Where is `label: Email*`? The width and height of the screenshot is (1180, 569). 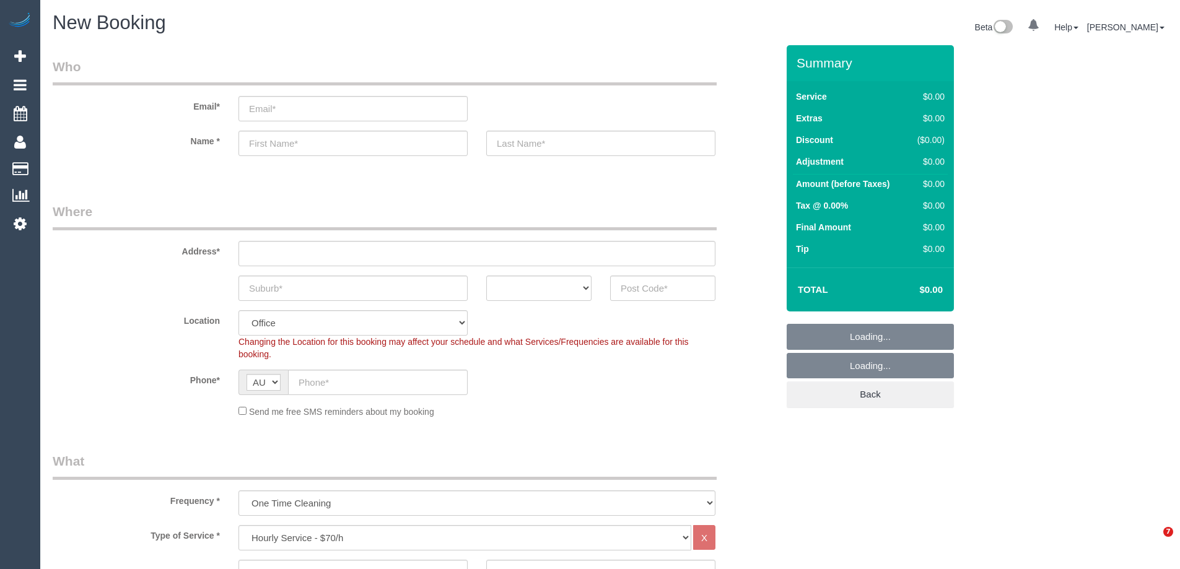 label: Email* is located at coordinates (136, 104).